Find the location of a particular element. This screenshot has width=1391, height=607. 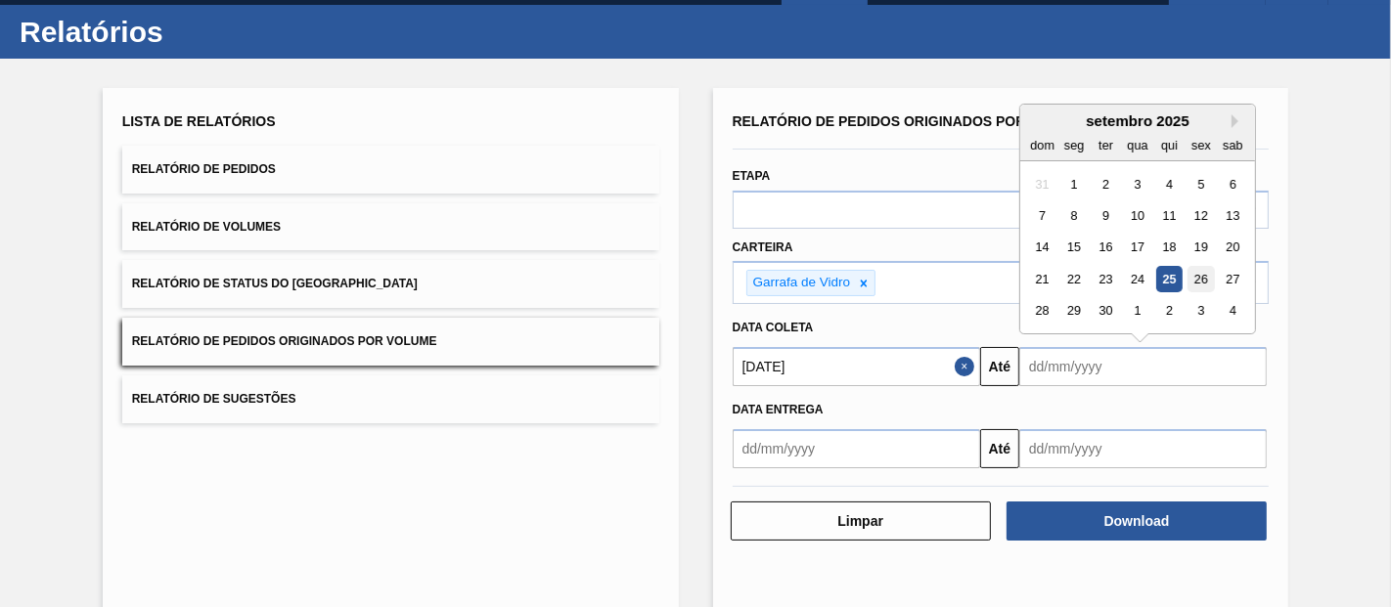

div: Choose terça-feira, 16 de setembro de 2025 is located at coordinates (1105, 247).